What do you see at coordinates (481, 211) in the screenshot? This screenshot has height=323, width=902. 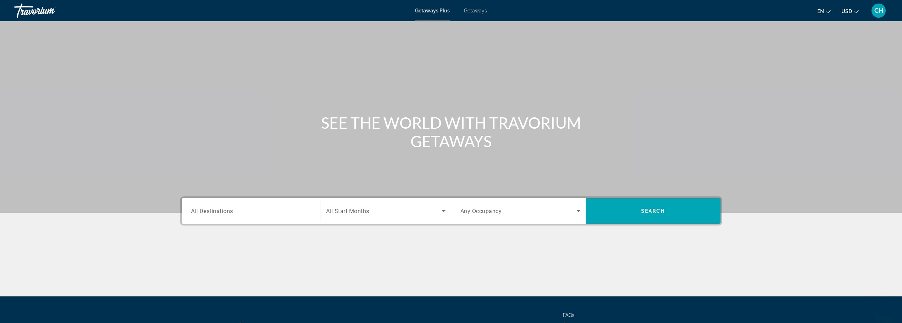 I see `span: Any Occupancy` at bounding box center [481, 211].